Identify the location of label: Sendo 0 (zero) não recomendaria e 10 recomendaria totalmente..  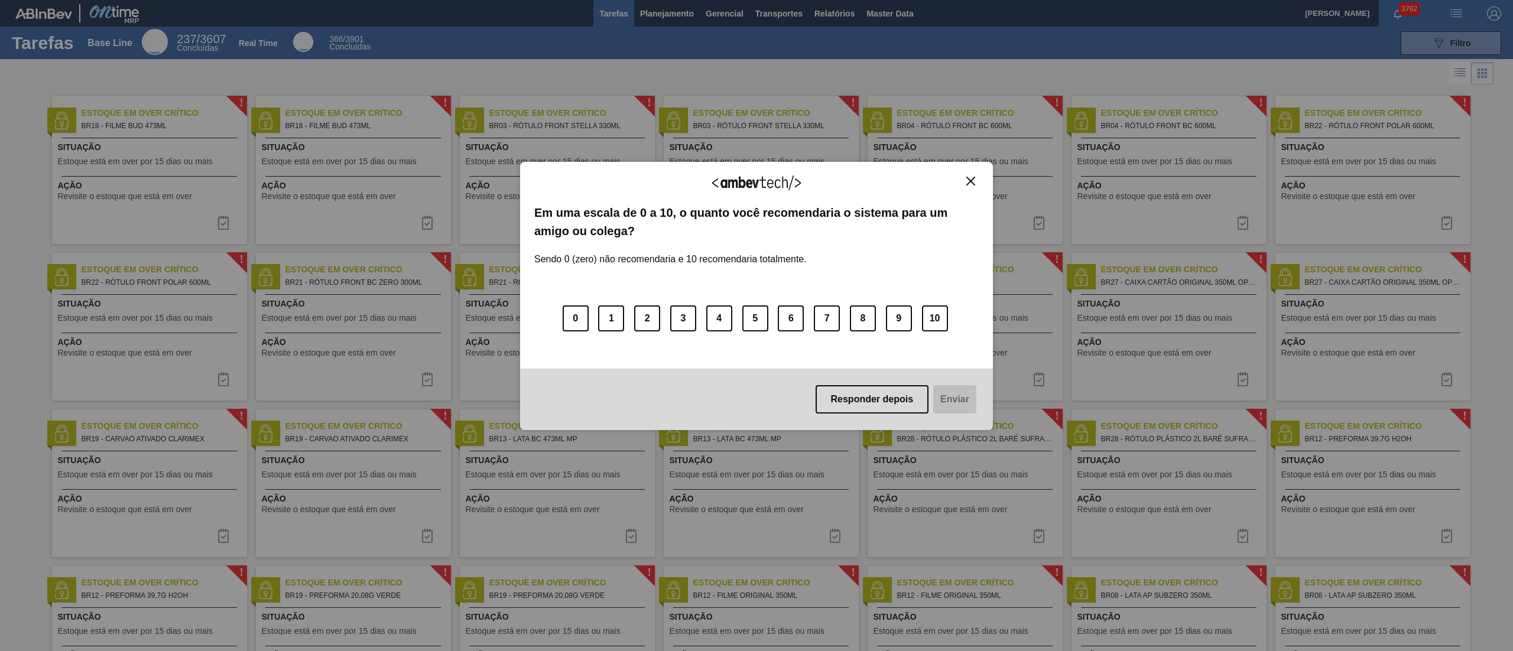
(670, 252).